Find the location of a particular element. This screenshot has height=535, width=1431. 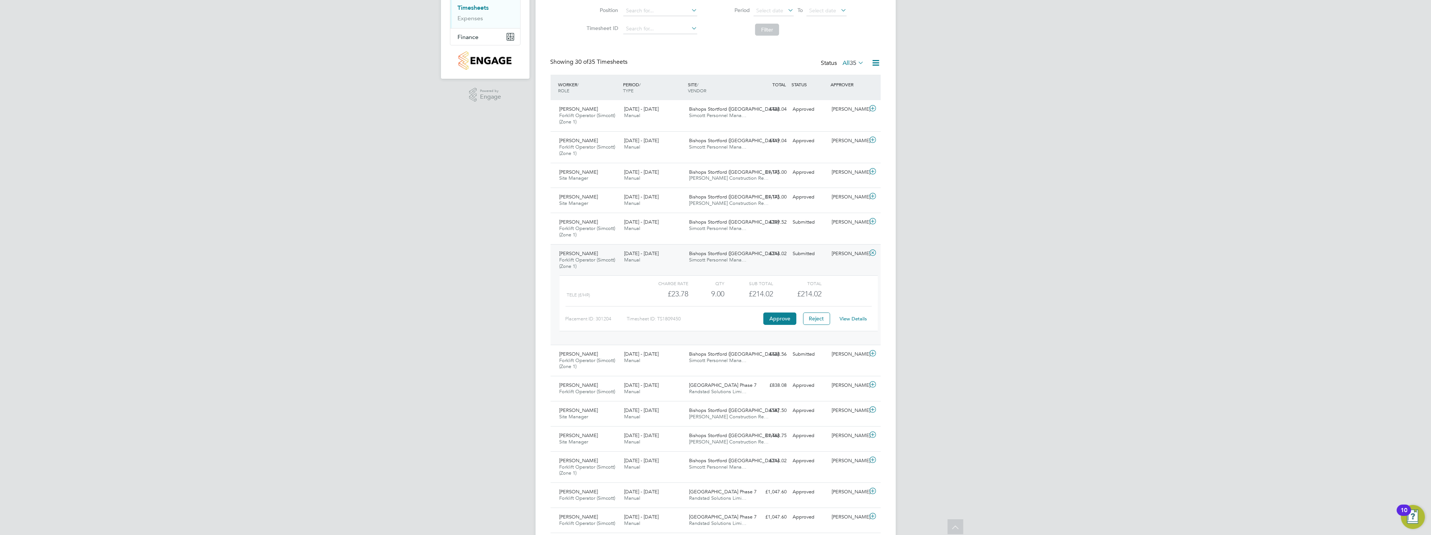

button: Reject is located at coordinates (817, 319).